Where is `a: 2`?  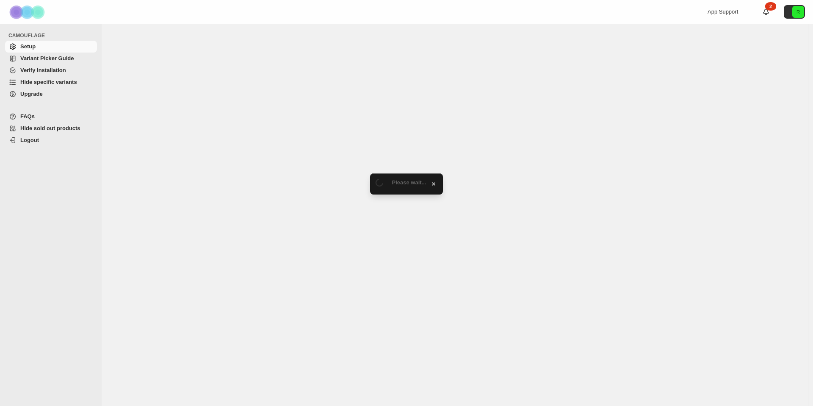 a: 2 is located at coordinates (766, 12).